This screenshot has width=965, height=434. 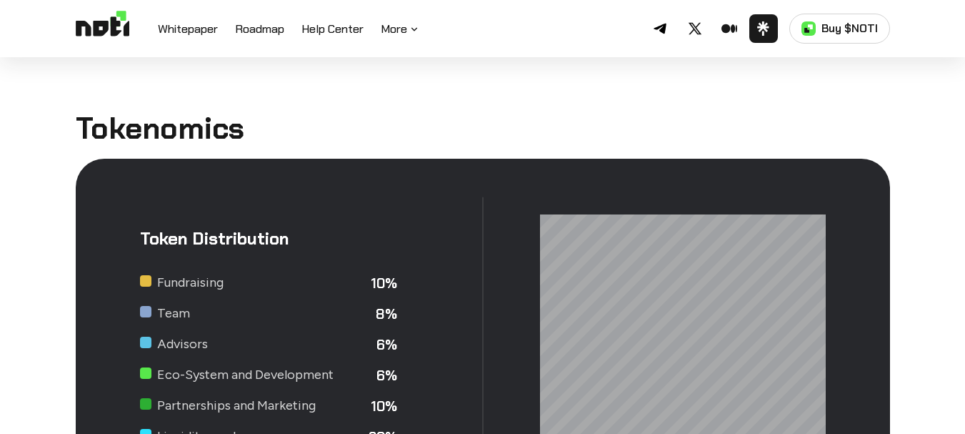 I want to click on h2: Tokenomics, so click(x=483, y=129).